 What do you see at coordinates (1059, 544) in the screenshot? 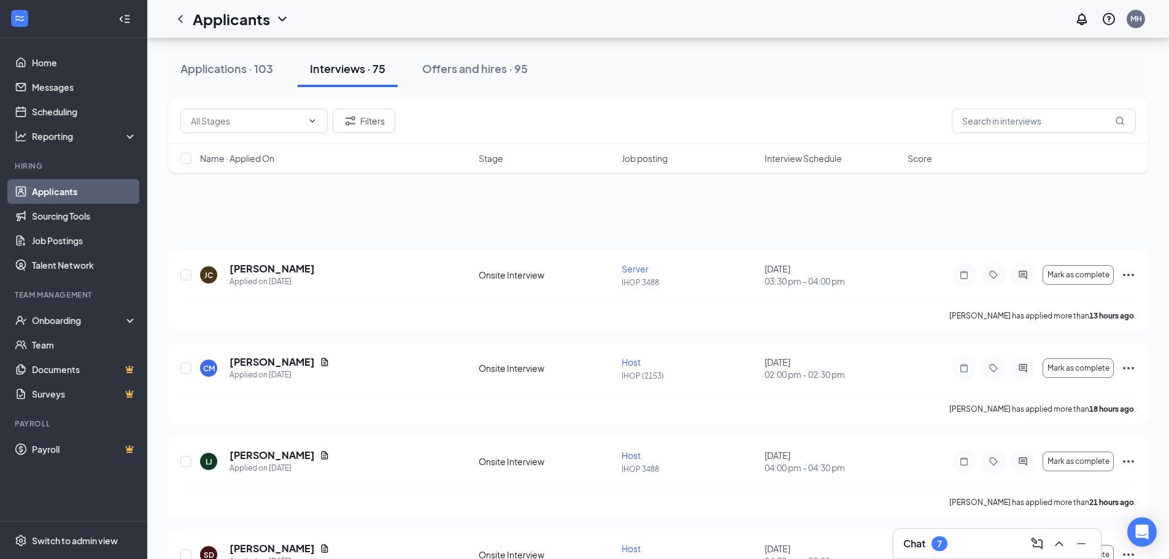
I see `button: ChevronUp` at bounding box center [1059, 544].